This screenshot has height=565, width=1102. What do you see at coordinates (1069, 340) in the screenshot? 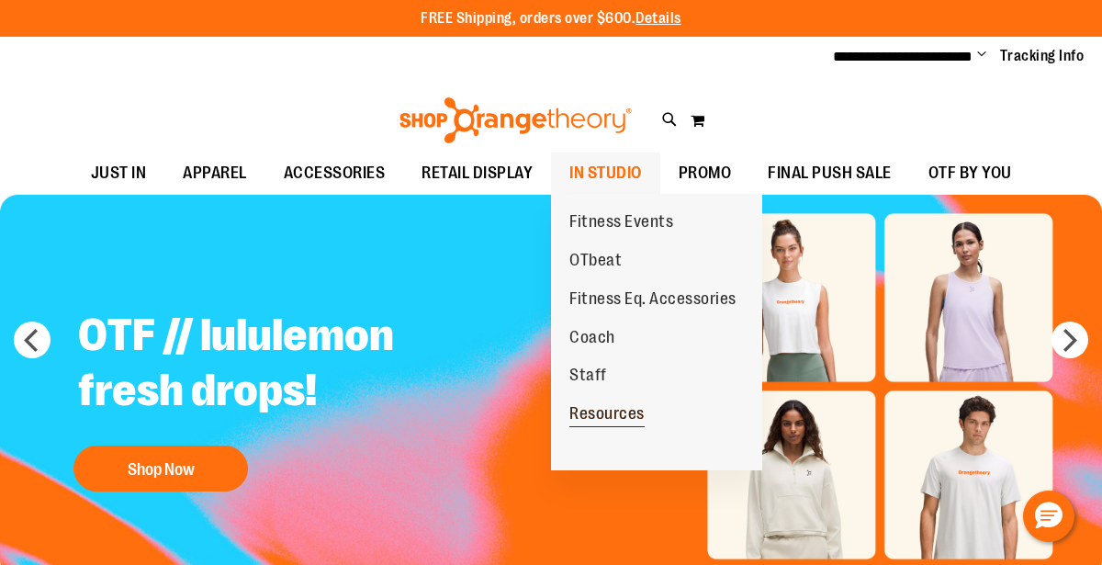
I see `button: next` at bounding box center [1069, 340].